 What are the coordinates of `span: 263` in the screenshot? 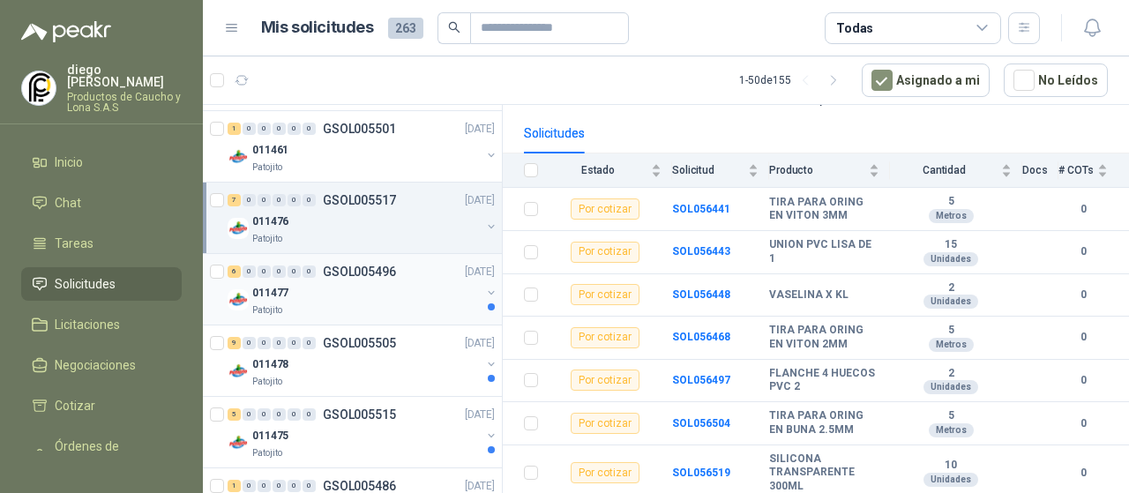 It's located at (406, 28).